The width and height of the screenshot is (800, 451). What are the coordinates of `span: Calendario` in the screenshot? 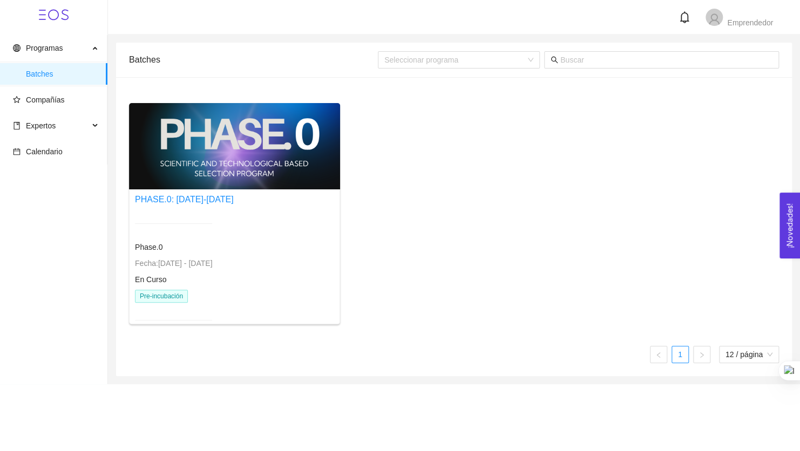 It's located at (44, 152).